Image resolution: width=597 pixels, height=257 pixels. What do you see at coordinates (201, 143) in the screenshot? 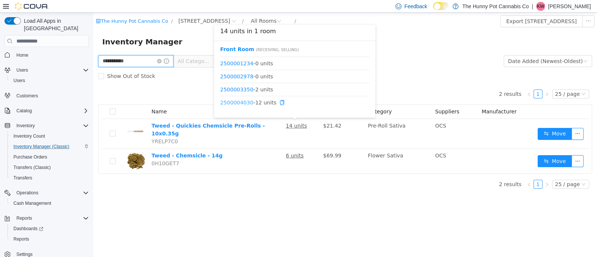
I see `u: 6 units` at bounding box center [201, 143].